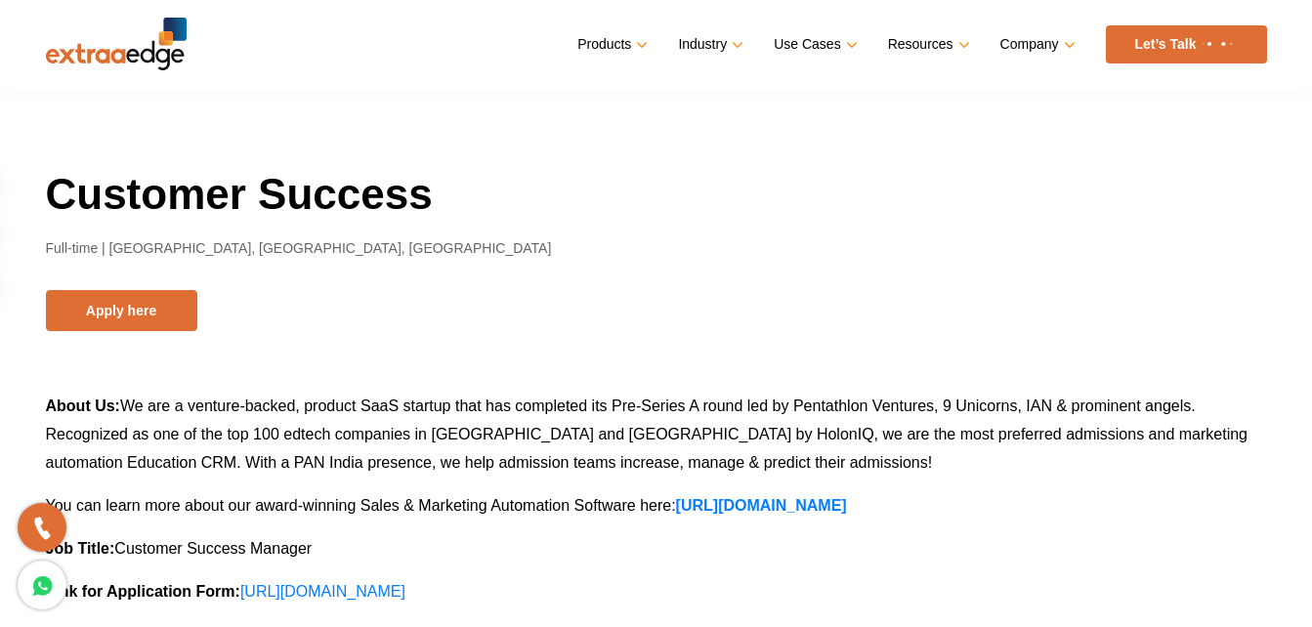  What do you see at coordinates (143, 591) in the screenshot?
I see `b: Link for Application Form:` at bounding box center [143, 591].